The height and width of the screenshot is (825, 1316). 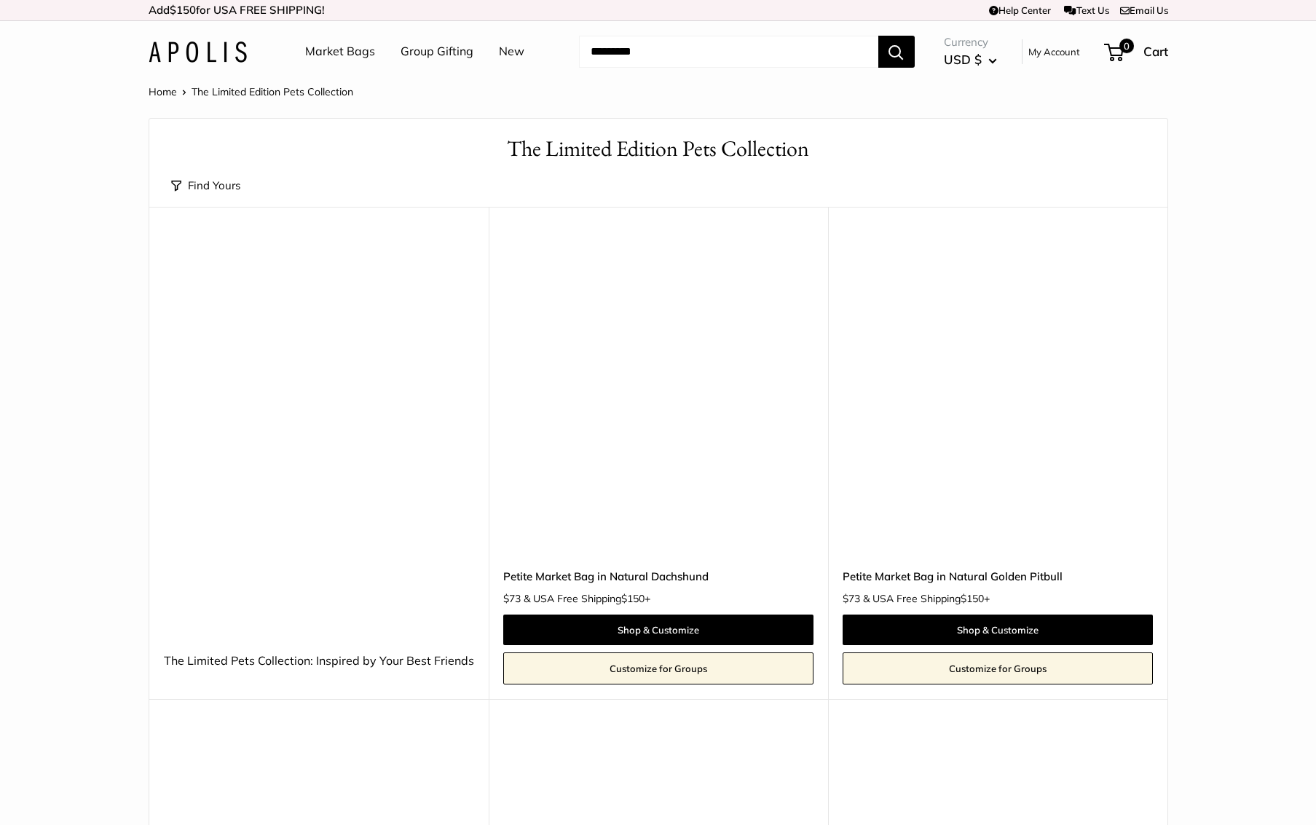 What do you see at coordinates (1144, 10) in the screenshot?
I see `a: Email Us` at bounding box center [1144, 10].